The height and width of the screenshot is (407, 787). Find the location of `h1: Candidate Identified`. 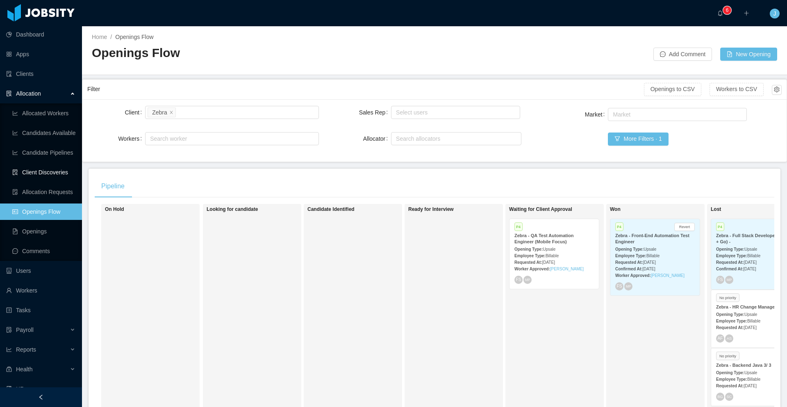

h1: Candidate Identified is located at coordinates (365, 209).